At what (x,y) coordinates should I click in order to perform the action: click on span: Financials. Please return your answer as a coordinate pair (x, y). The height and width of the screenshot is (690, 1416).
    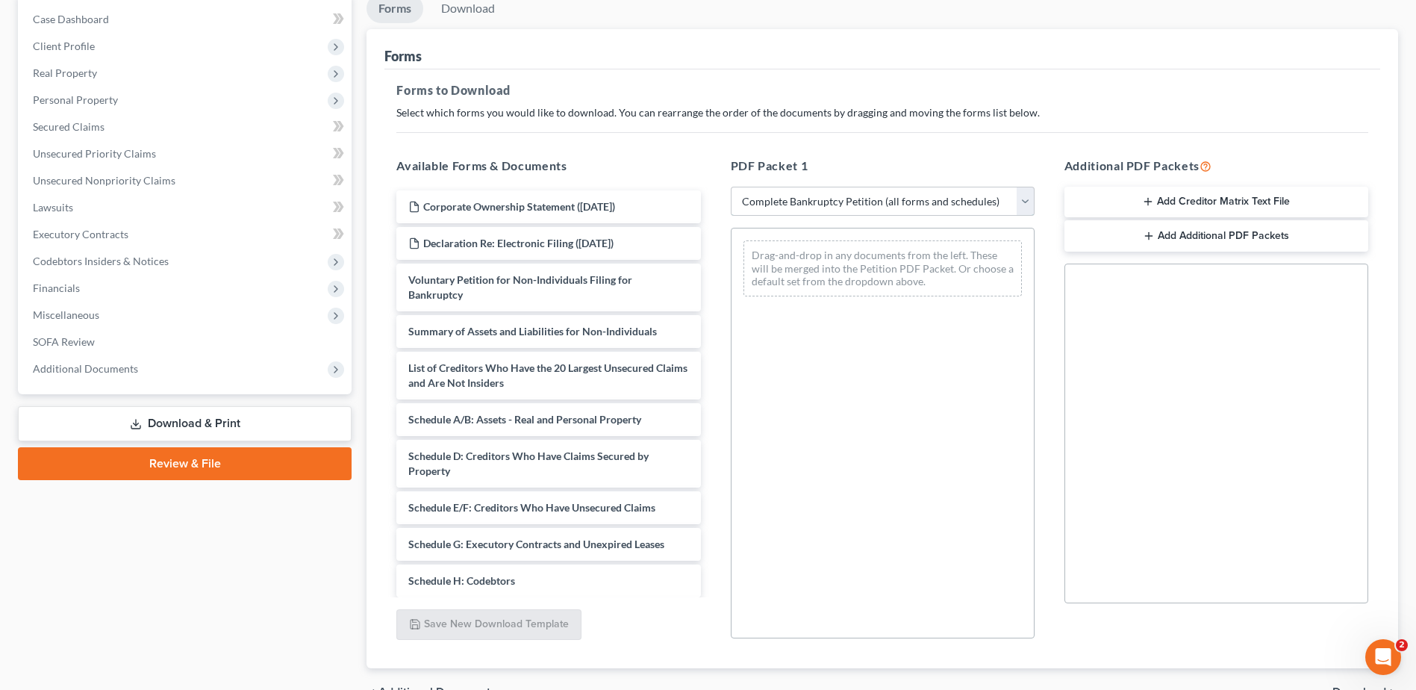
    Looking at the image, I should click on (56, 287).